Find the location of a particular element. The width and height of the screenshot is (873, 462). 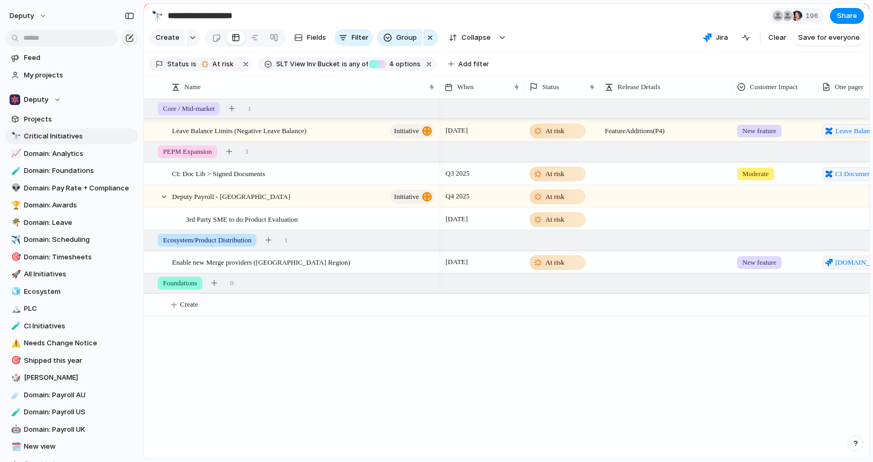

button: At risk is located at coordinates (218, 64).